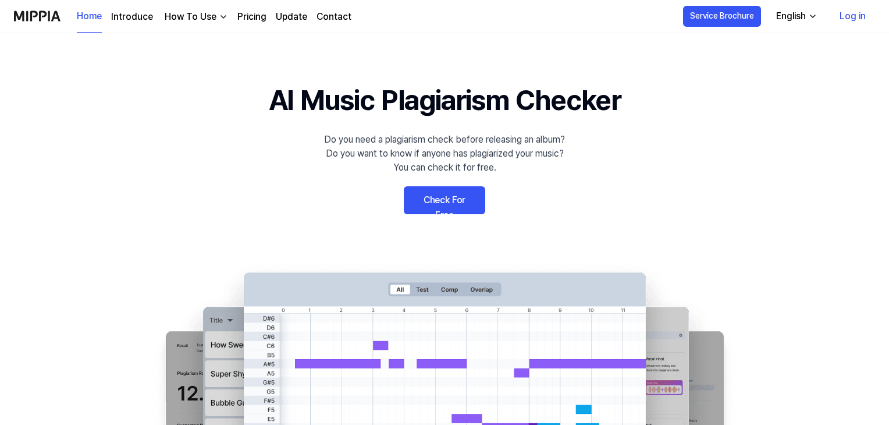 Image resolution: width=889 pixels, height=425 pixels. I want to click on a: Pricing, so click(252, 17).